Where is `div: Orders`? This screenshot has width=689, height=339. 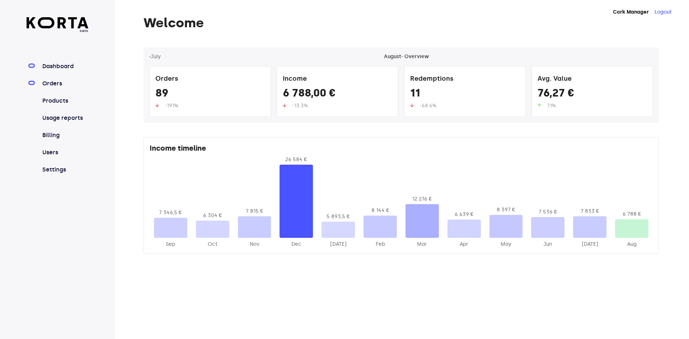 div: Orders is located at coordinates (210, 79).